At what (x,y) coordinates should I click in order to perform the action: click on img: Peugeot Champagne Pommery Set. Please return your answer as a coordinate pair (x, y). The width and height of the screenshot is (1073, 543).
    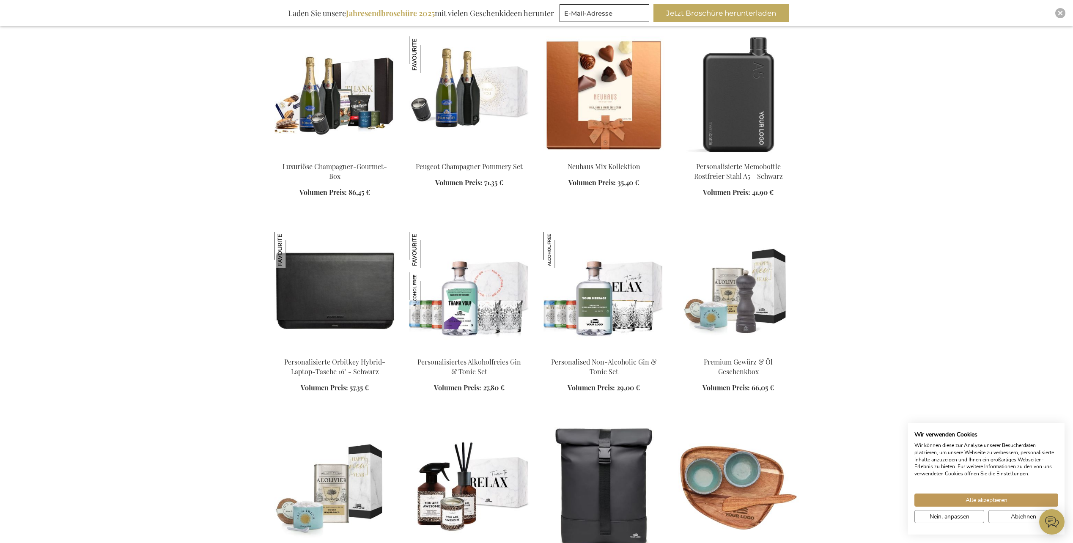
    Looking at the image, I should click on (469, 96).